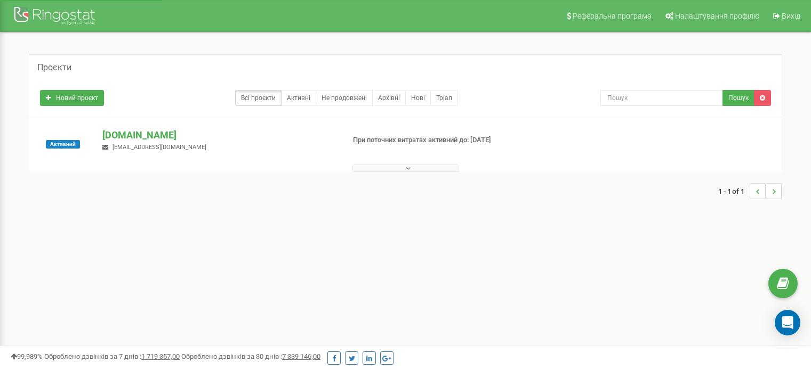  Describe the element at coordinates (251, 357) in the screenshot. I see `span: Оброблено дзвінків за 30 днів :` at that location.